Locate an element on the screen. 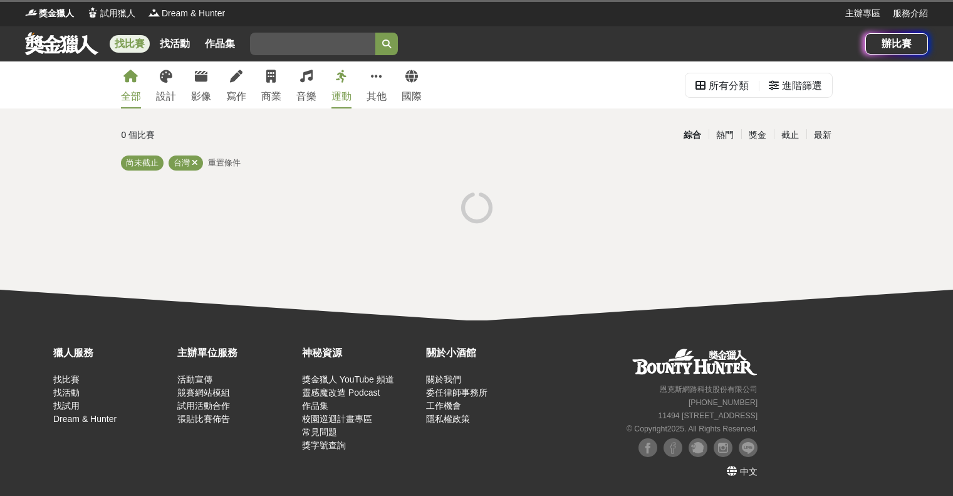 Image resolution: width=953 pixels, height=496 pixels. small: © Copyright 2025 . All Rights Reserved. is located at coordinates (692, 429).